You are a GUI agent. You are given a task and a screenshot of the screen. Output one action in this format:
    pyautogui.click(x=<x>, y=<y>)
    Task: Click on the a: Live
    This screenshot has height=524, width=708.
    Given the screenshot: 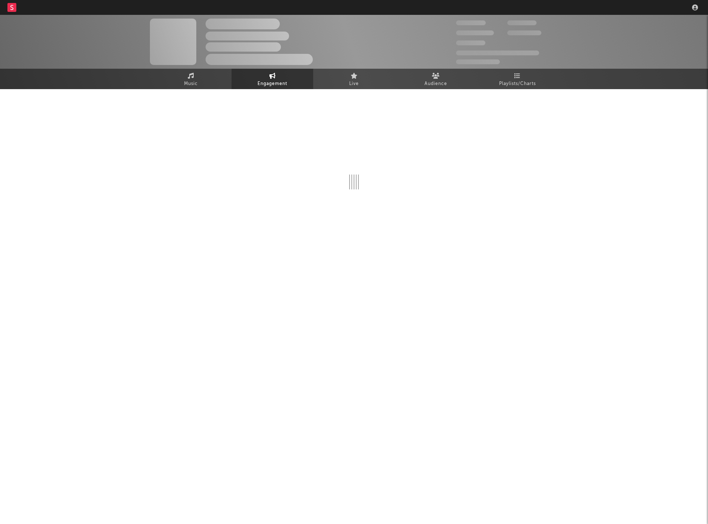 What is the action you would take?
    pyautogui.click(x=354, y=79)
    